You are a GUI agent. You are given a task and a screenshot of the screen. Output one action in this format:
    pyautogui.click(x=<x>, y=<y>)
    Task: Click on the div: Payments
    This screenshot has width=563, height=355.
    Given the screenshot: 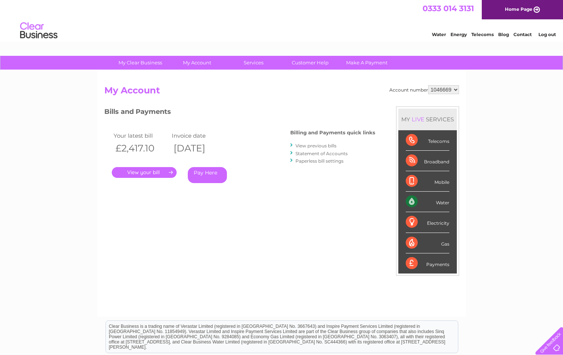 What is the action you would take?
    pyautogui.click(x=427, y=264)
    